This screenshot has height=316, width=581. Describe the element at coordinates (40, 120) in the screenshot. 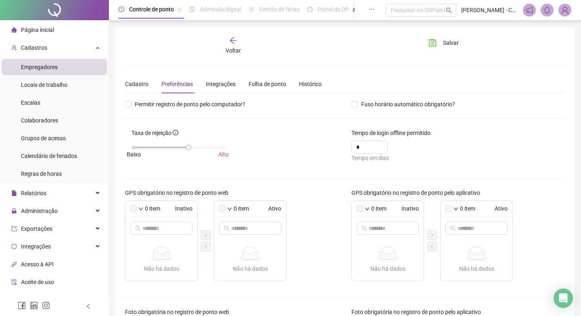

I see `span: Colaboradores` at that location.